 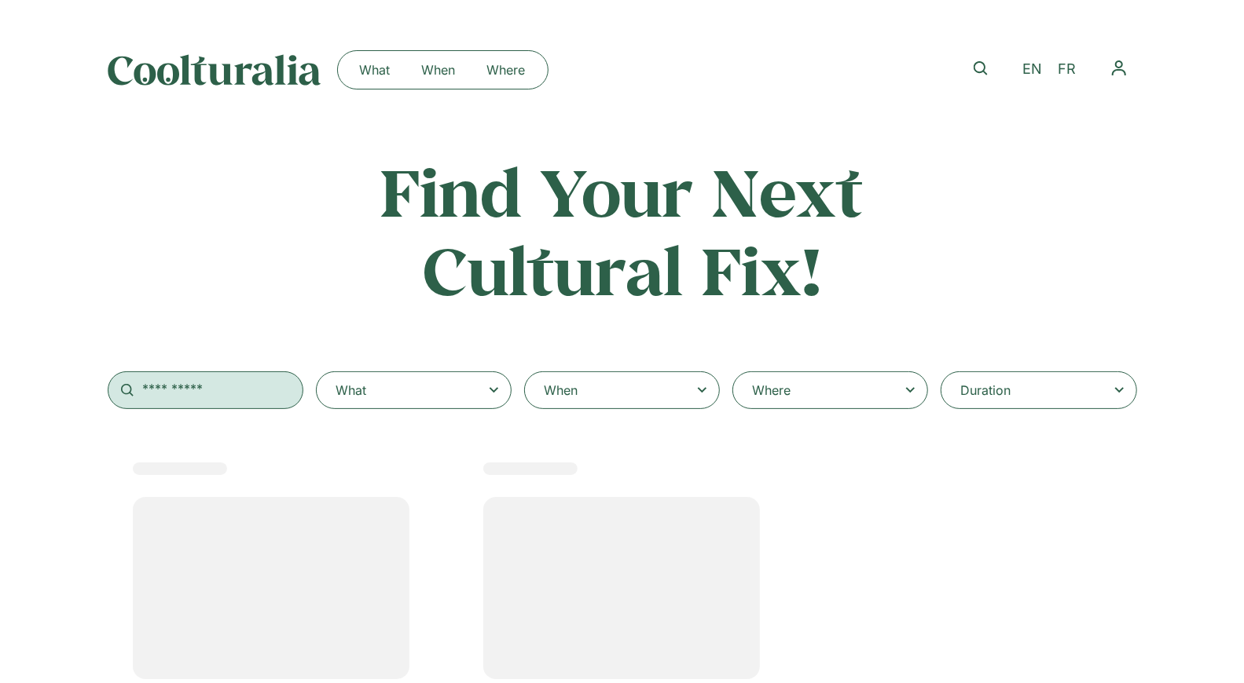 What do you see at coordinates (985, 390) in the screenshot?
I see `div: Duration` at bounding box center [985, 390].